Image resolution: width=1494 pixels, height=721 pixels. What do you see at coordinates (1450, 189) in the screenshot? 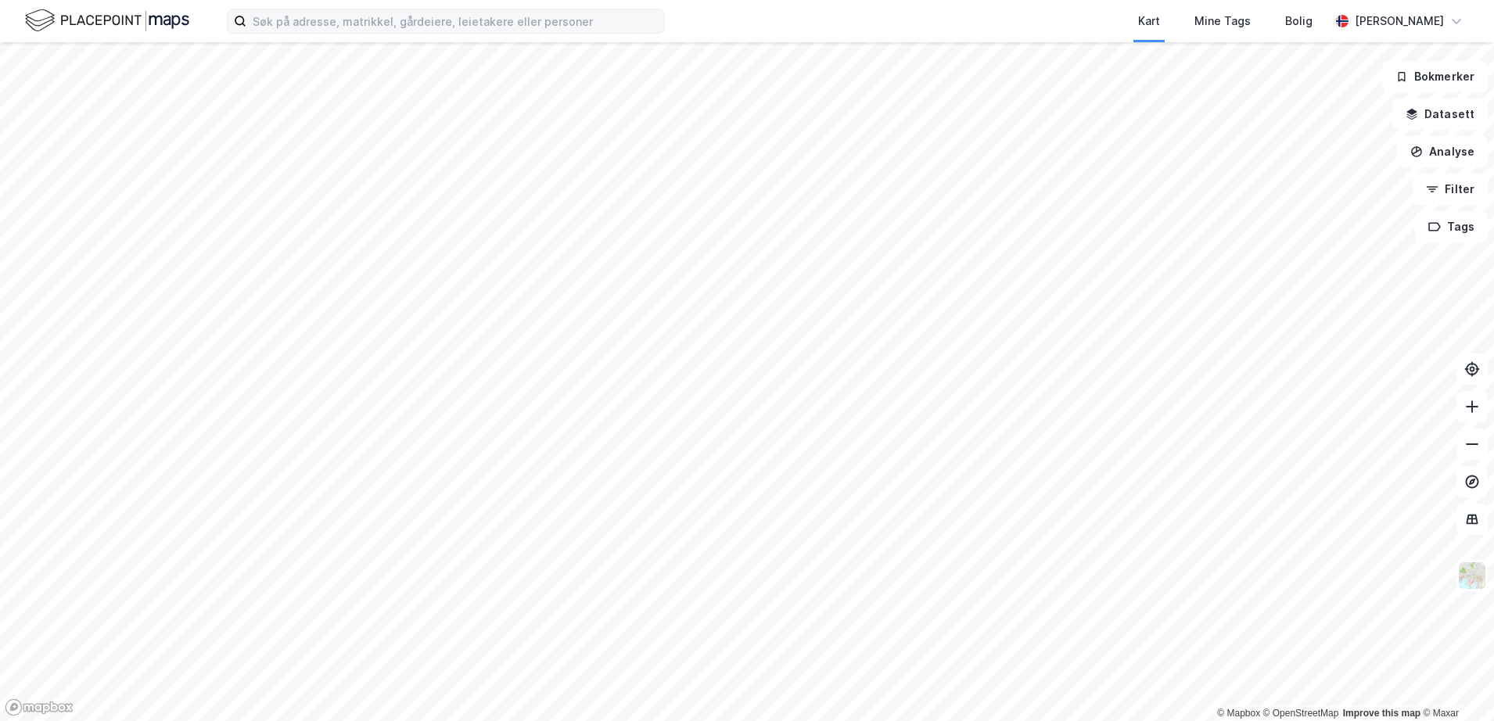
I see `button: Filter` at bounding box center [1450, 189].